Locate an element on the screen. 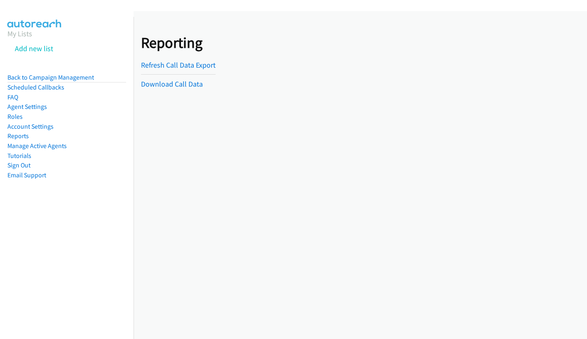 The height and width of the screenshot is (339, 587). a: FAQ is located at coordinates (13, 97).